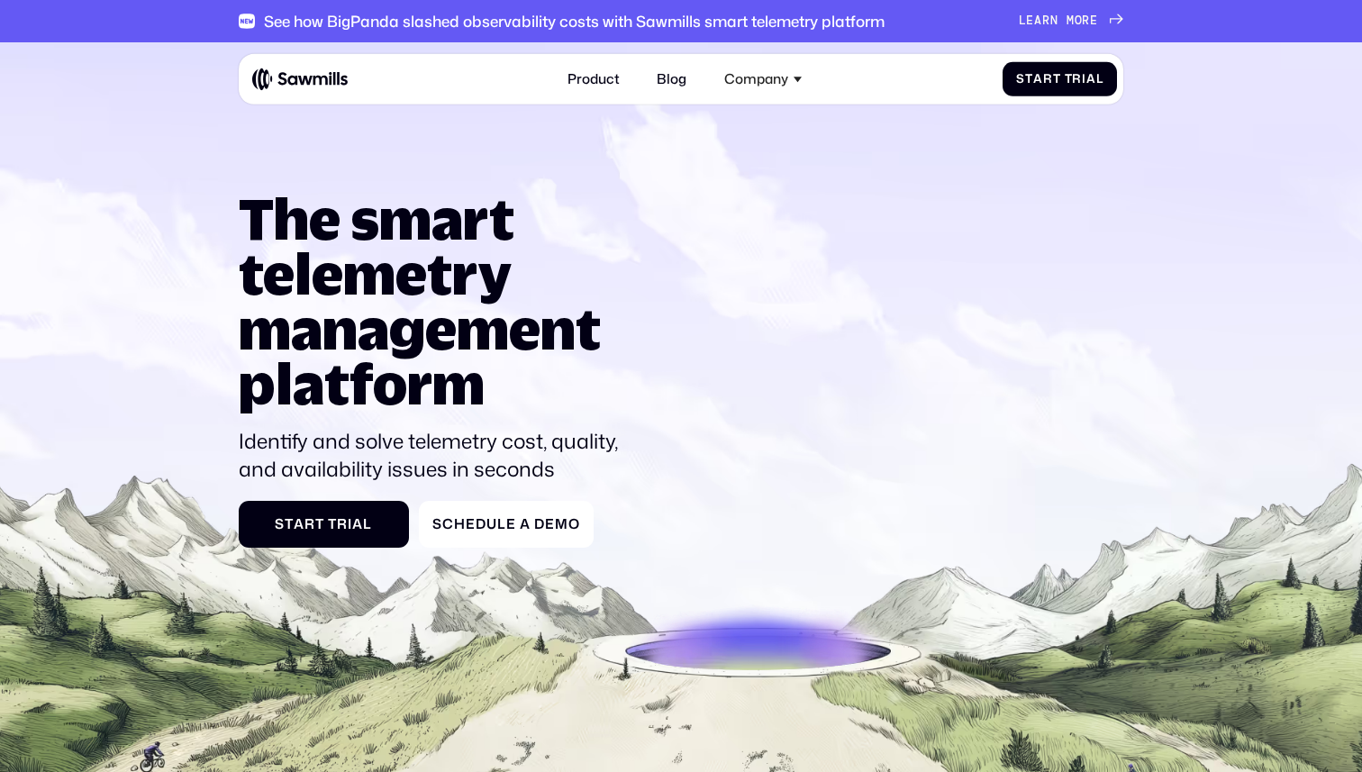 The image size is (1362, 772). What do you see at coordinates (492, 524) in the screenshot?
I see `span: u` at bounding box center [492, 524].